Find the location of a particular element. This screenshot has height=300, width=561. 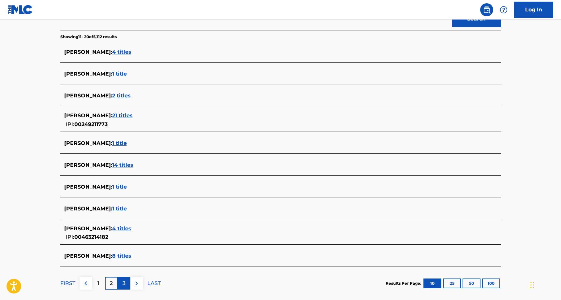

div: Help is located at coordinates (503, 10).